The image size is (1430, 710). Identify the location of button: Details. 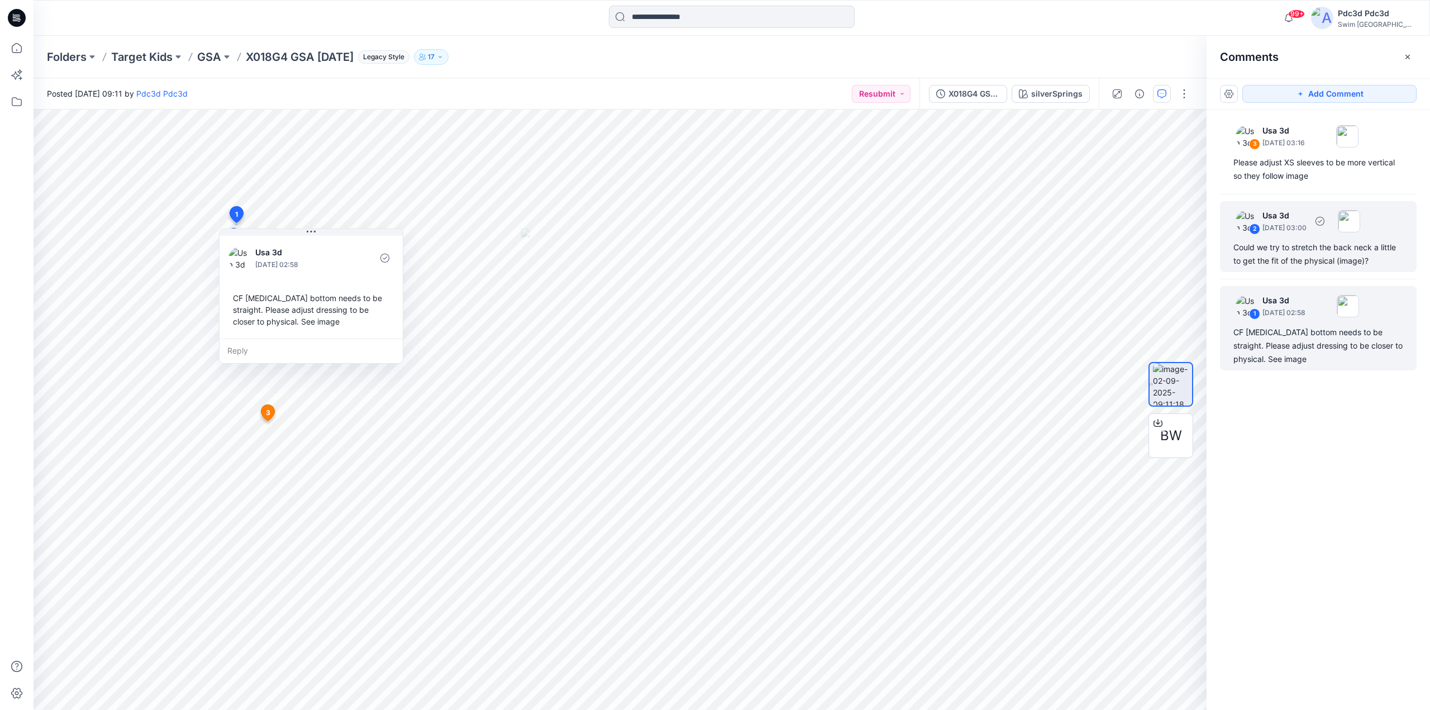
(1139, 94).